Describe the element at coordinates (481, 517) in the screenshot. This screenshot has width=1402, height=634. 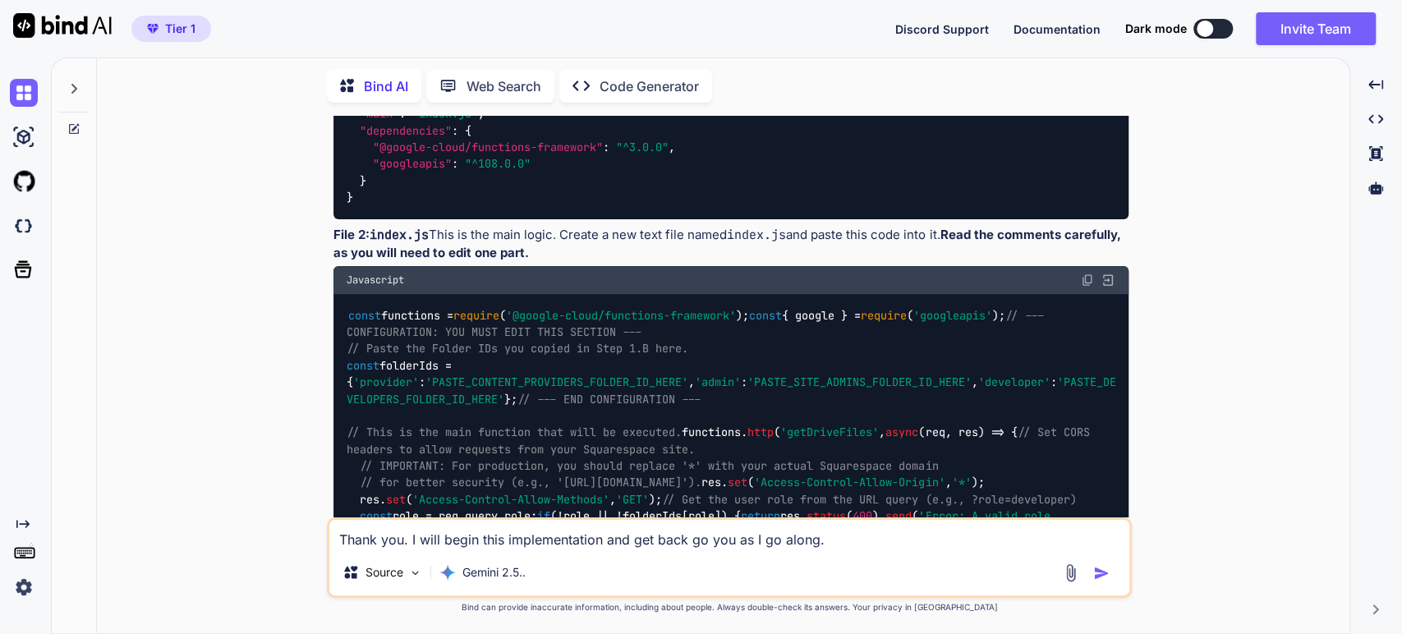
I see `span: query` at that location.